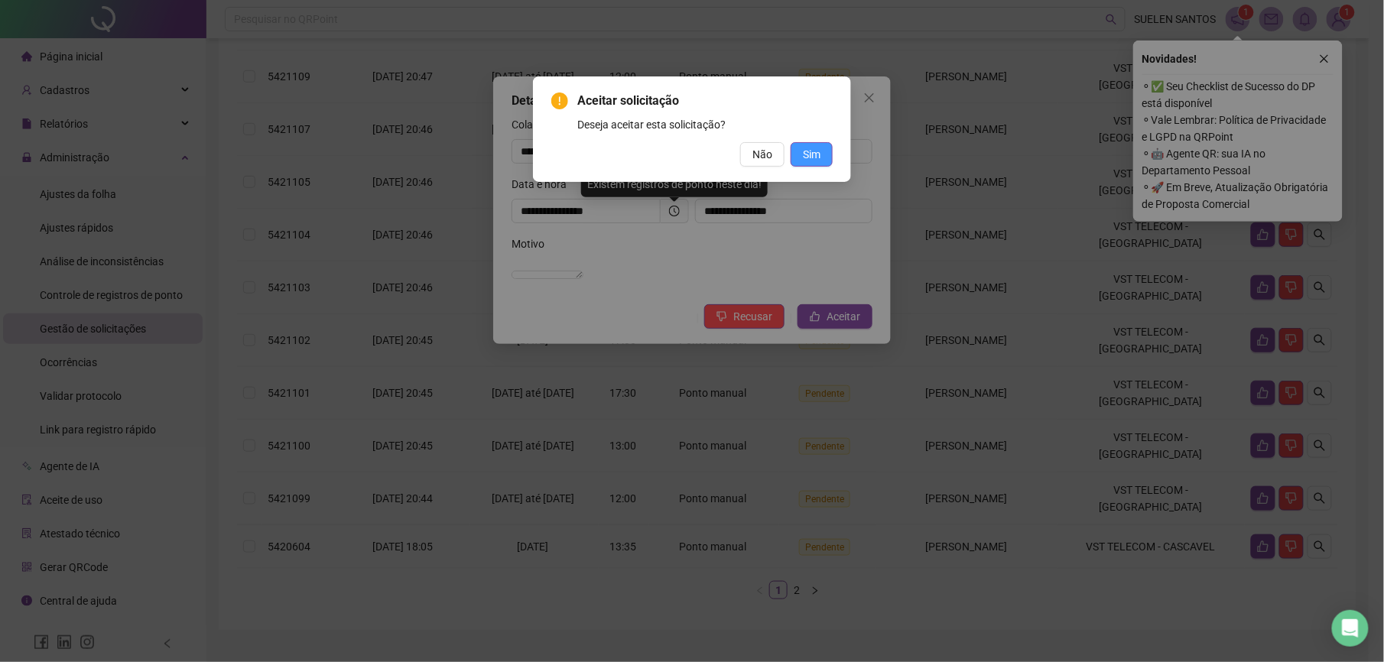  I want to click on div: Deseja aceitar esta solicitação?, so click(705, 125).